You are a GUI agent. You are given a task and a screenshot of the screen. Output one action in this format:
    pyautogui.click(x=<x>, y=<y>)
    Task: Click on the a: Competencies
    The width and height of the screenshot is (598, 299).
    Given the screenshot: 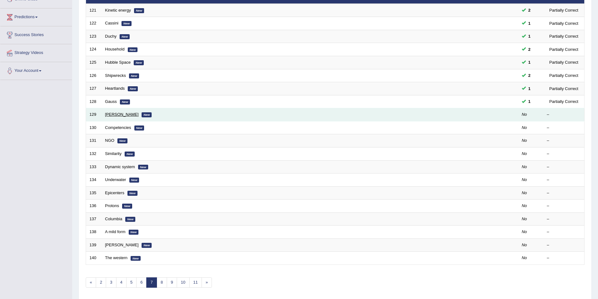 What is the action you would take?
    pyautogui.click(x=118, y=127)
    